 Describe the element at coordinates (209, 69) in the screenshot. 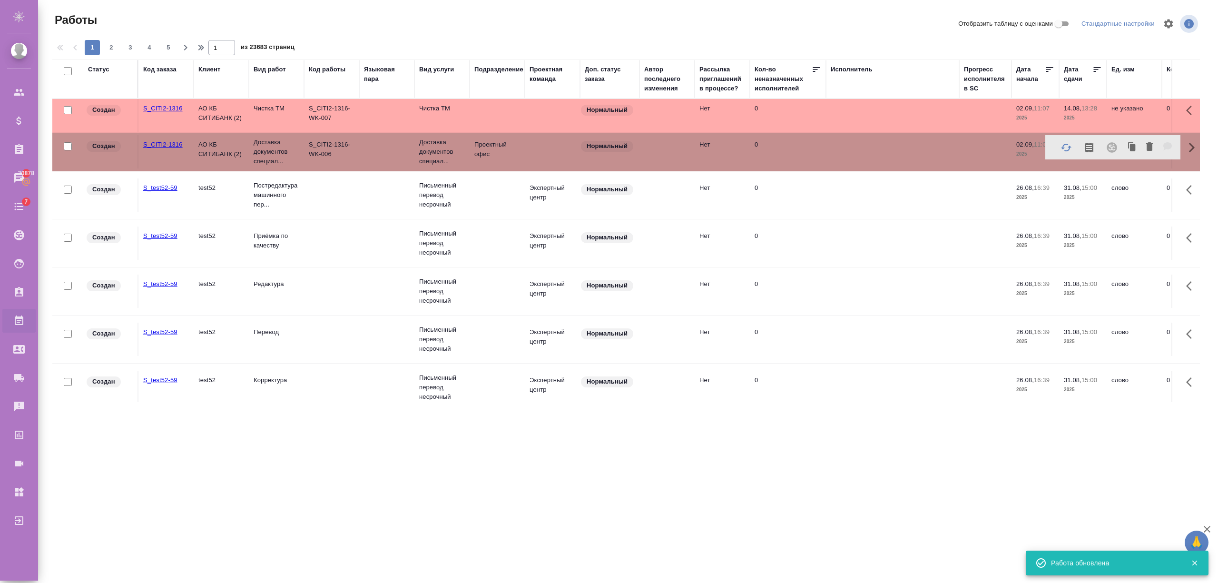

I see `div: Клиент` at that location.